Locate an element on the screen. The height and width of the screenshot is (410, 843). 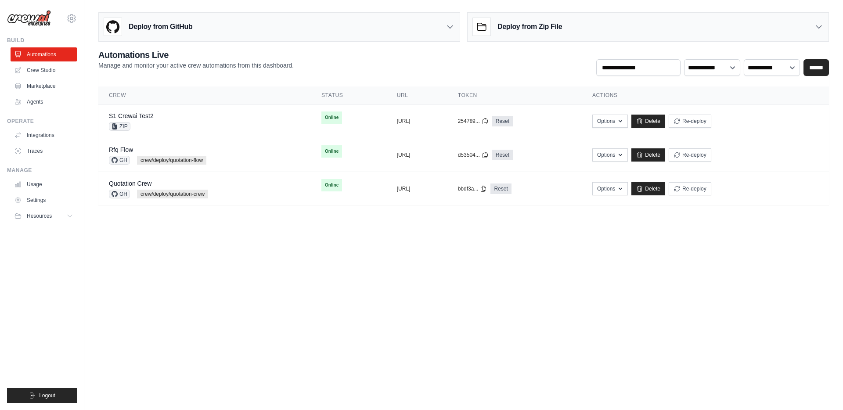
button: Logout is located at coordinates (42, 395).